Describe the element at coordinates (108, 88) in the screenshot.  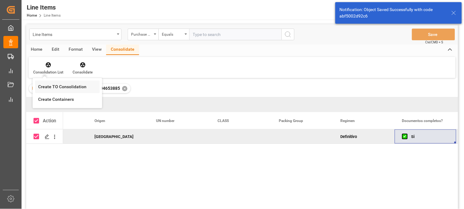
I see `span: 4504653885` at that location.